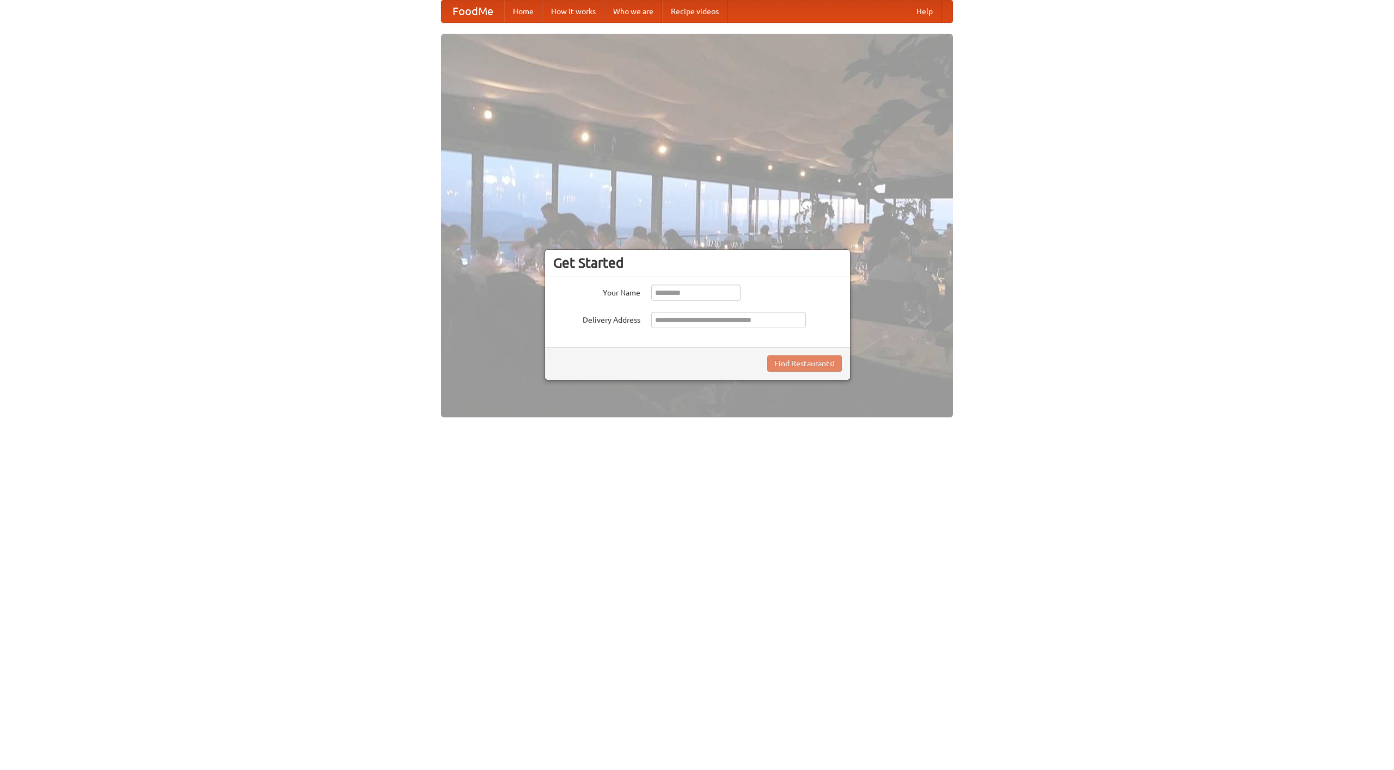  Describe the element at coordinates (597, 318) in the screenshot. I see `label: Delivery Address` at that location.